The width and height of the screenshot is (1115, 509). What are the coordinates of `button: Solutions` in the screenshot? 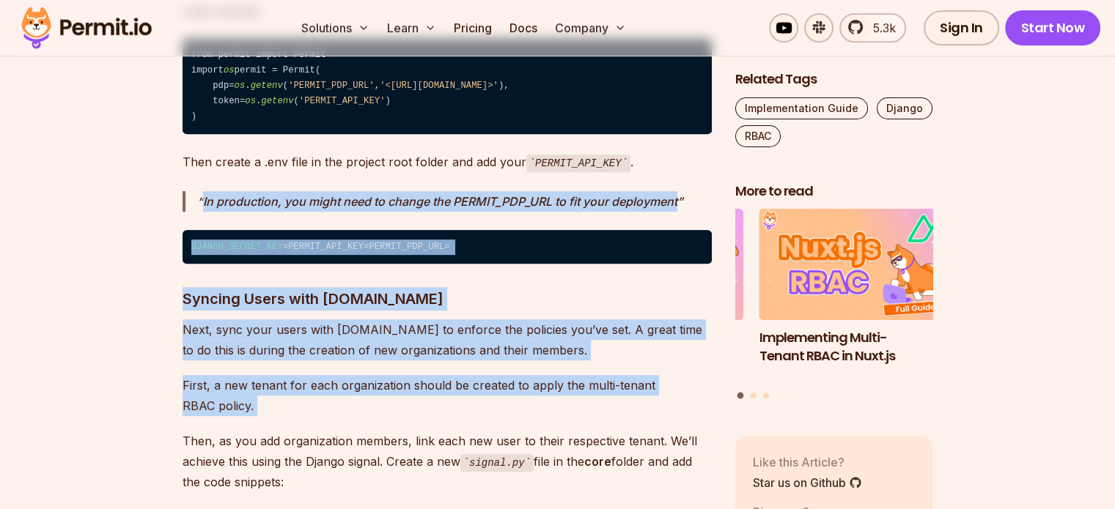 It's located at (335, 28).